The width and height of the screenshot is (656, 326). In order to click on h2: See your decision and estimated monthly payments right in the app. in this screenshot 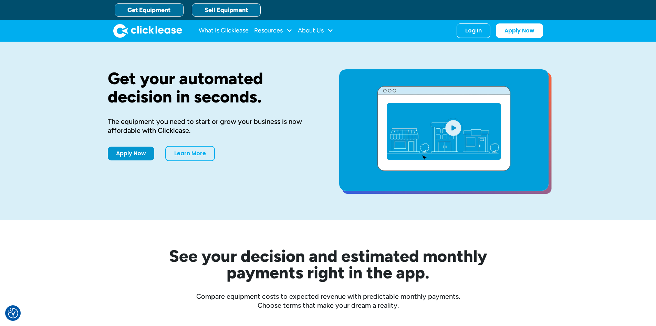, I will do `click(328, 264)`.